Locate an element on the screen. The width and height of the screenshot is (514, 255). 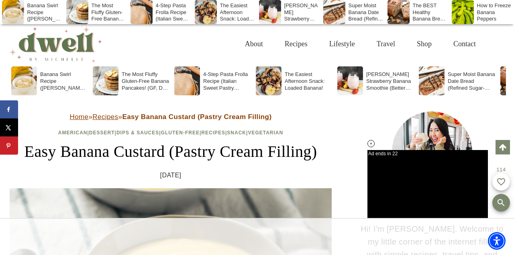
a: DWELL by michelle is located at coordinates (56, 44).